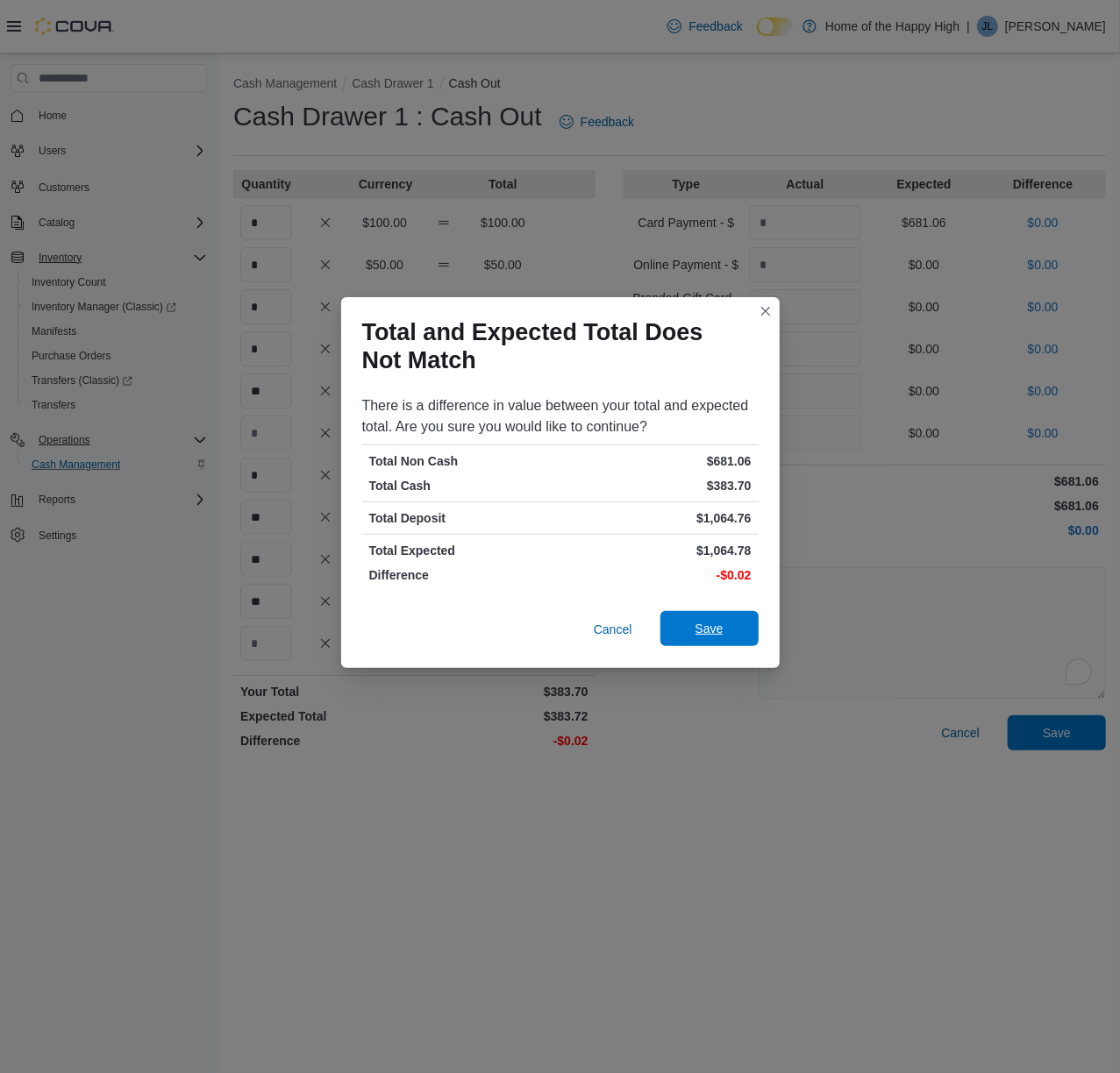  What do you see at coordinates (657, 518) in the screenshot?
I see `p: $1,064.76` at bounding box center [657, 518].